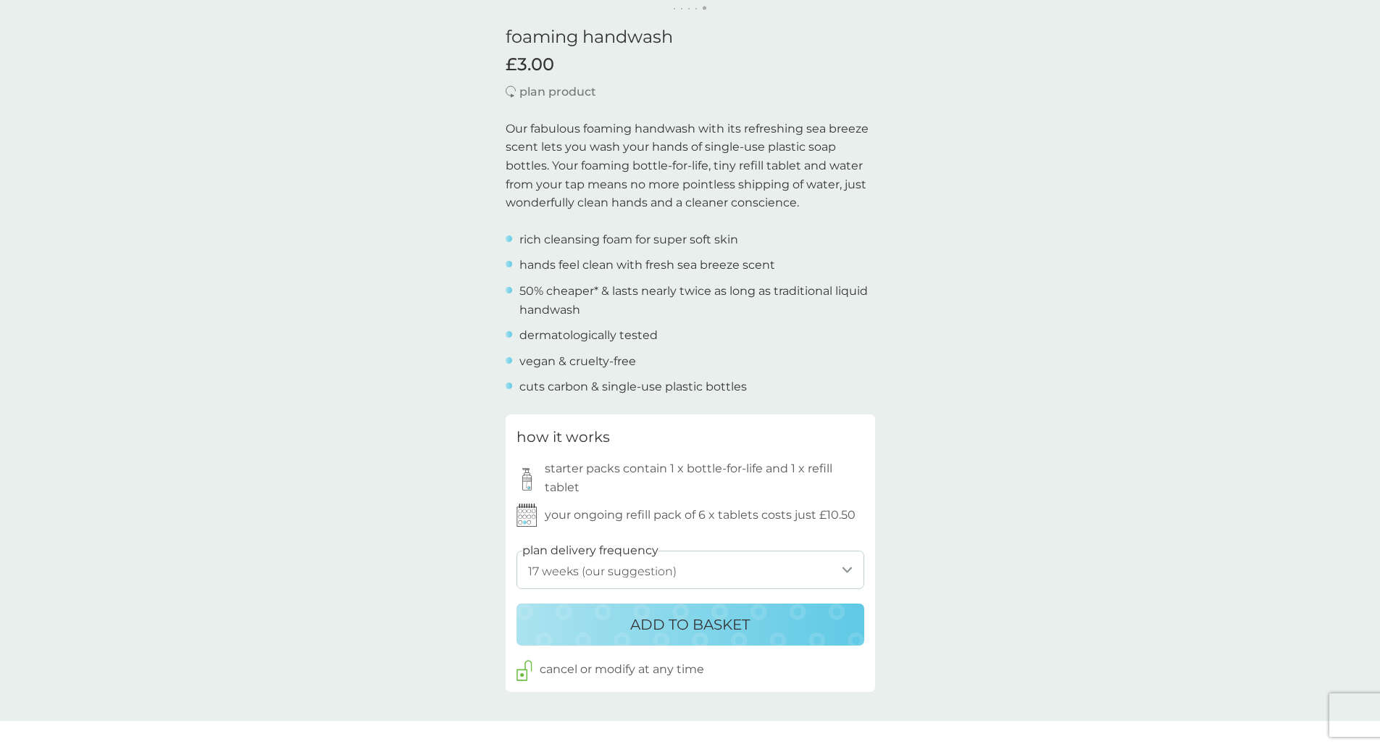  I want to click on h3: how it works, so click(563, 437).